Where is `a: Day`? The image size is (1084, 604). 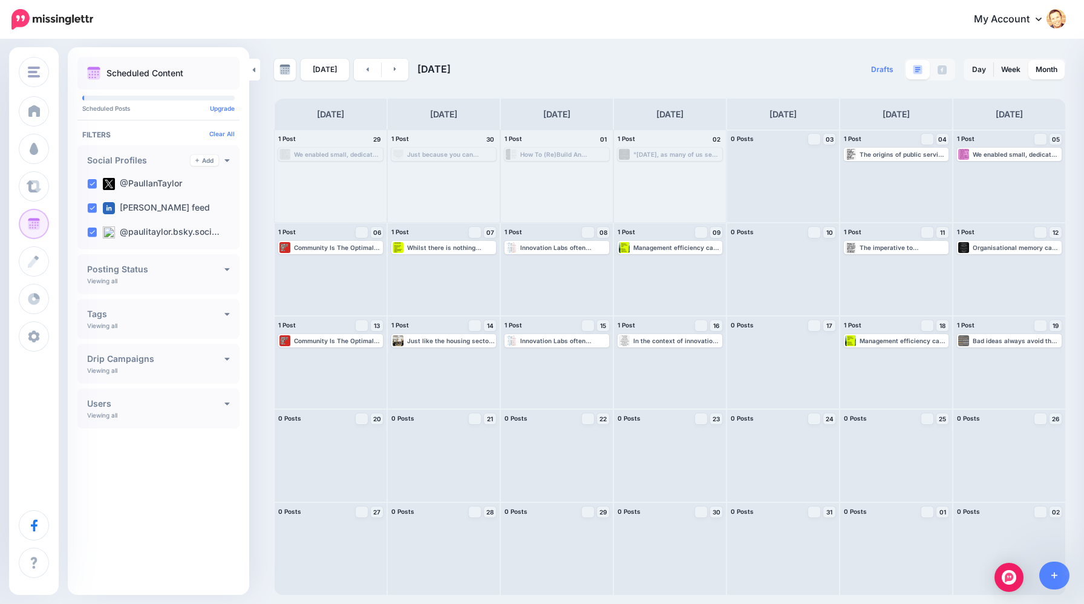 a: Day is located at coordinates (979, 70).